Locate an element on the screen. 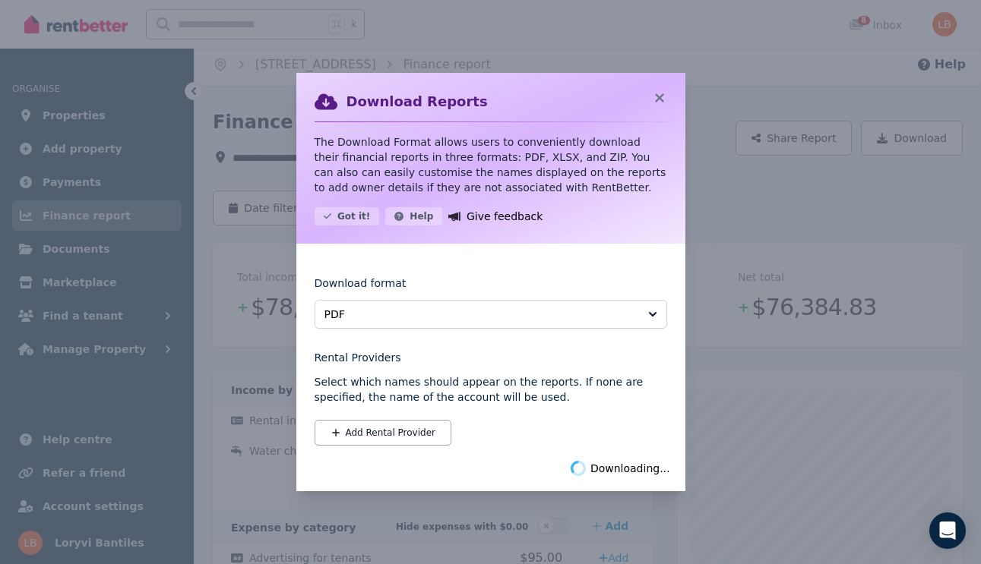 Image resolution: width=981 pixels, height=564 pixels. div: Open Intercom Messenger is located at coordinates (947, 531).